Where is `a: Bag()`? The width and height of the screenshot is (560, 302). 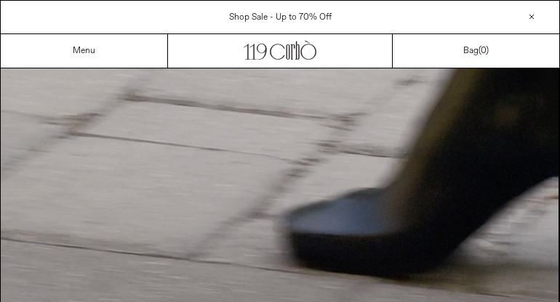
a: Bag() is located at coordinates (476, 51).